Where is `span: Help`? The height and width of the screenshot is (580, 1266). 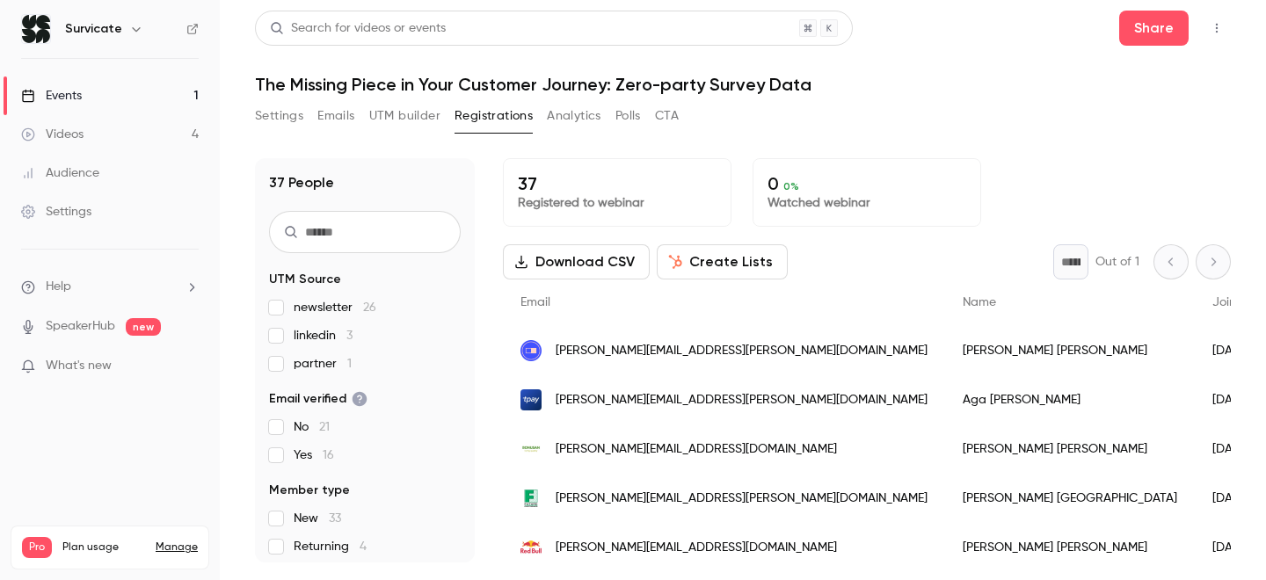 span: Help is located at coordinates (58, 287).